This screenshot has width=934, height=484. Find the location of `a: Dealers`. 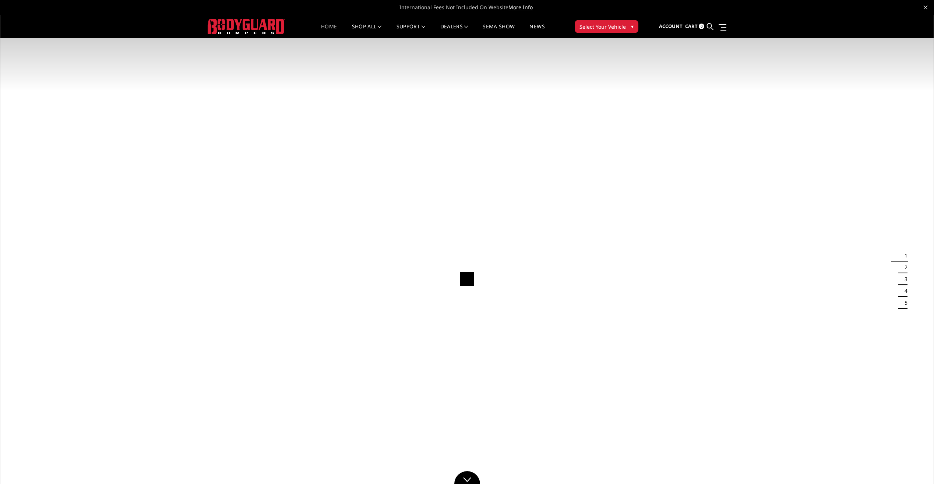

a: Dealers is located at coordinates (454, 31).